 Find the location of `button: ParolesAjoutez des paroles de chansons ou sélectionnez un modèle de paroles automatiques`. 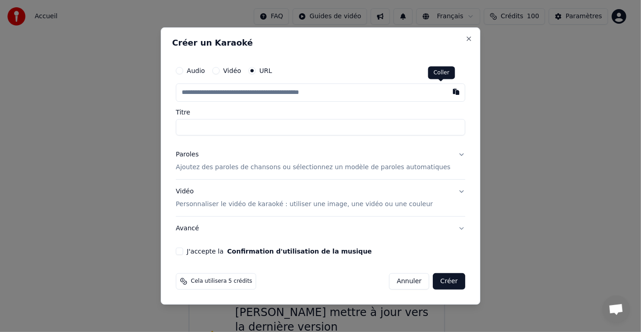

button: ParolesAjoutez des paroles de chansons ou sélectionnez un modèle de paroles automatiques is located at coordinates (321, 161).